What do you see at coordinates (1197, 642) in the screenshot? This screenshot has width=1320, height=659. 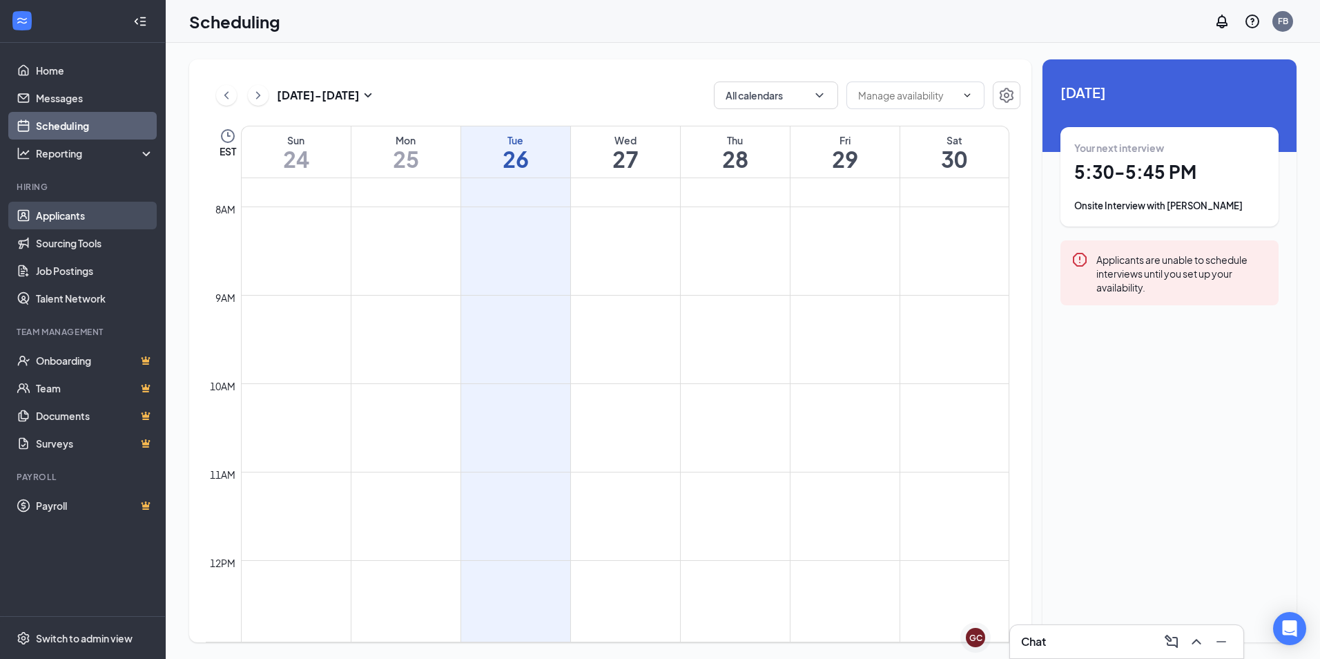 I see `button: ChevronUp` at bounding box center [1197, 642].